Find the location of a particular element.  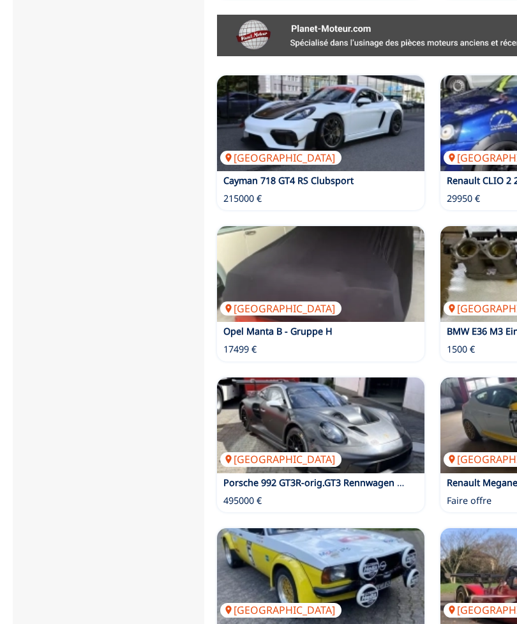

img: Porsche 992 GT3R-orig.GT3 Rennwagen MY23 -Chassis Neu ! is located at coordinates (321, 425).